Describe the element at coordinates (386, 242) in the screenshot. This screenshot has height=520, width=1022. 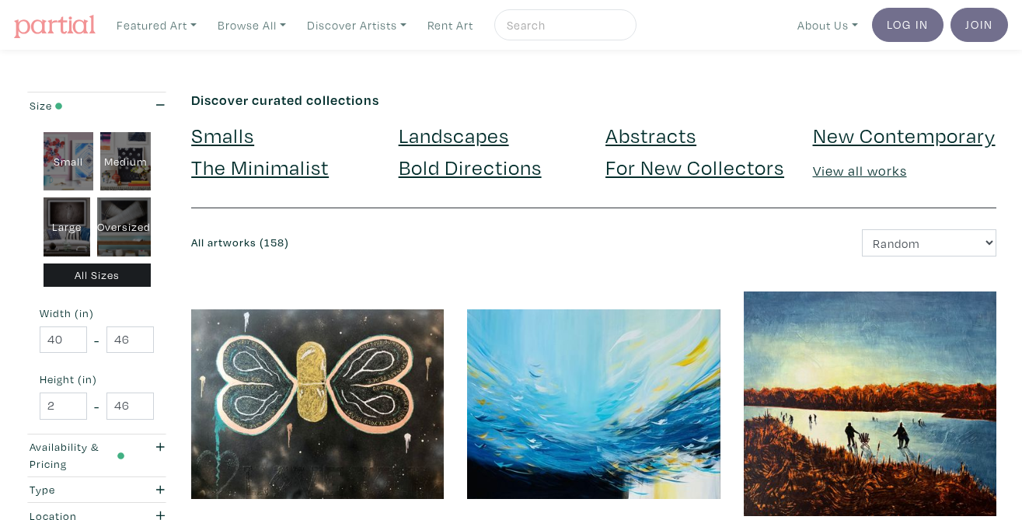
I see `h6: All artworks (158)` at that location.